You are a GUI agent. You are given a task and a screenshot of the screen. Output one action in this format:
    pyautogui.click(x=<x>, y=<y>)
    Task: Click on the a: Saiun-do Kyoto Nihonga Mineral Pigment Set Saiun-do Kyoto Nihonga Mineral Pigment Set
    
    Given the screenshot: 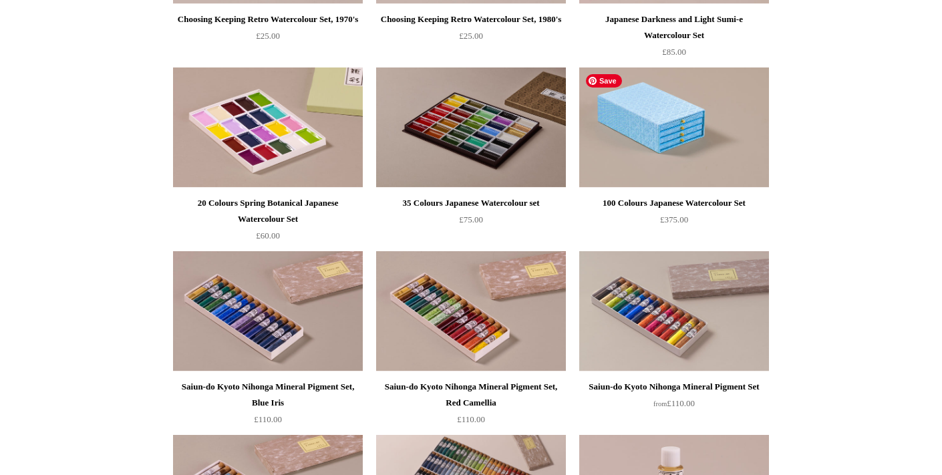 What is the action you would take?
    pyautogui.click(x=674, y=311)
    